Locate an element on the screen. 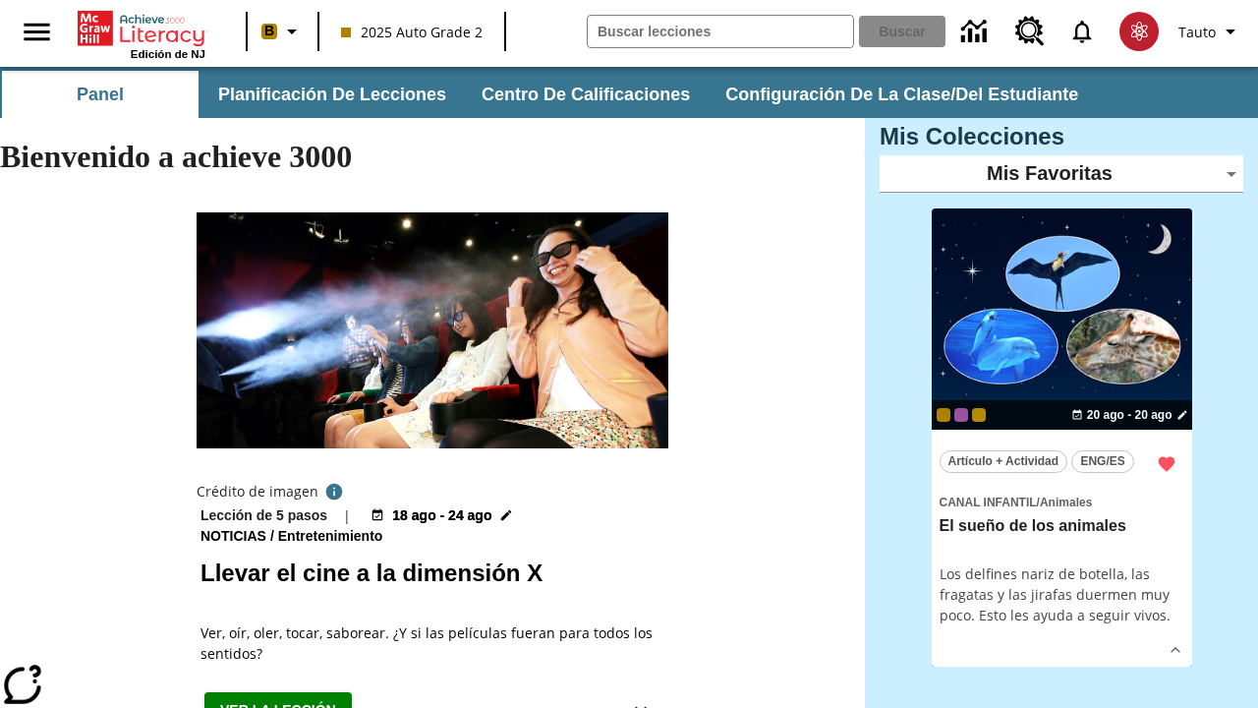  a: Centro de recursos, Se abrirá en una pestaña nueva. is located at coordinates (1030, 31).